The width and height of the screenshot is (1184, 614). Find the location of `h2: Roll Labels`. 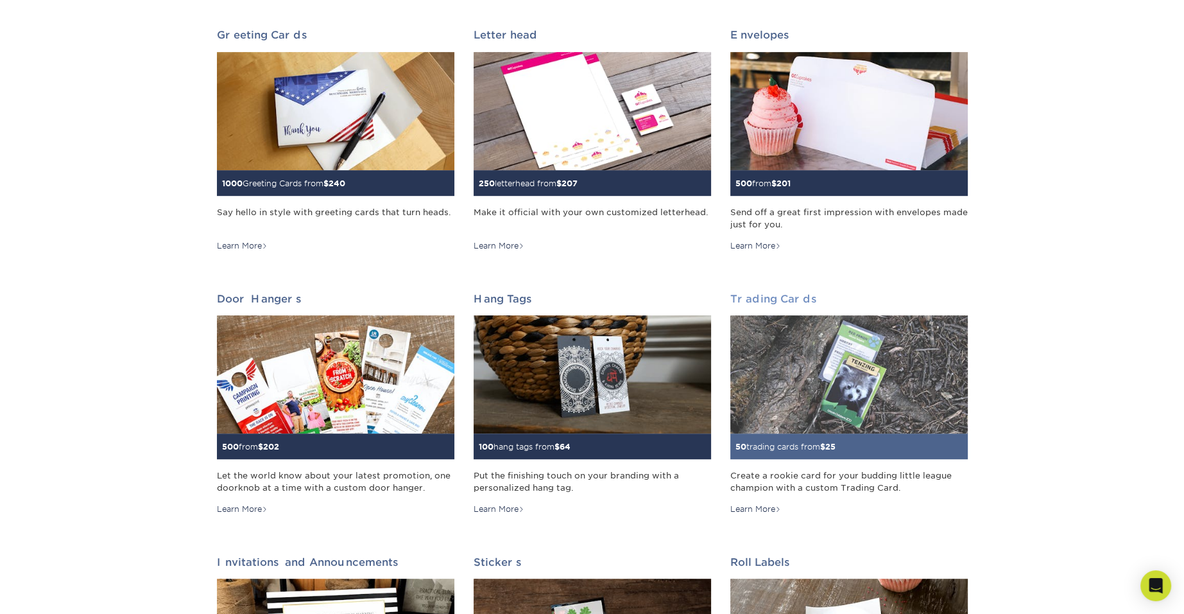

h2: Roll Labels is located at coordinates (849, 562).